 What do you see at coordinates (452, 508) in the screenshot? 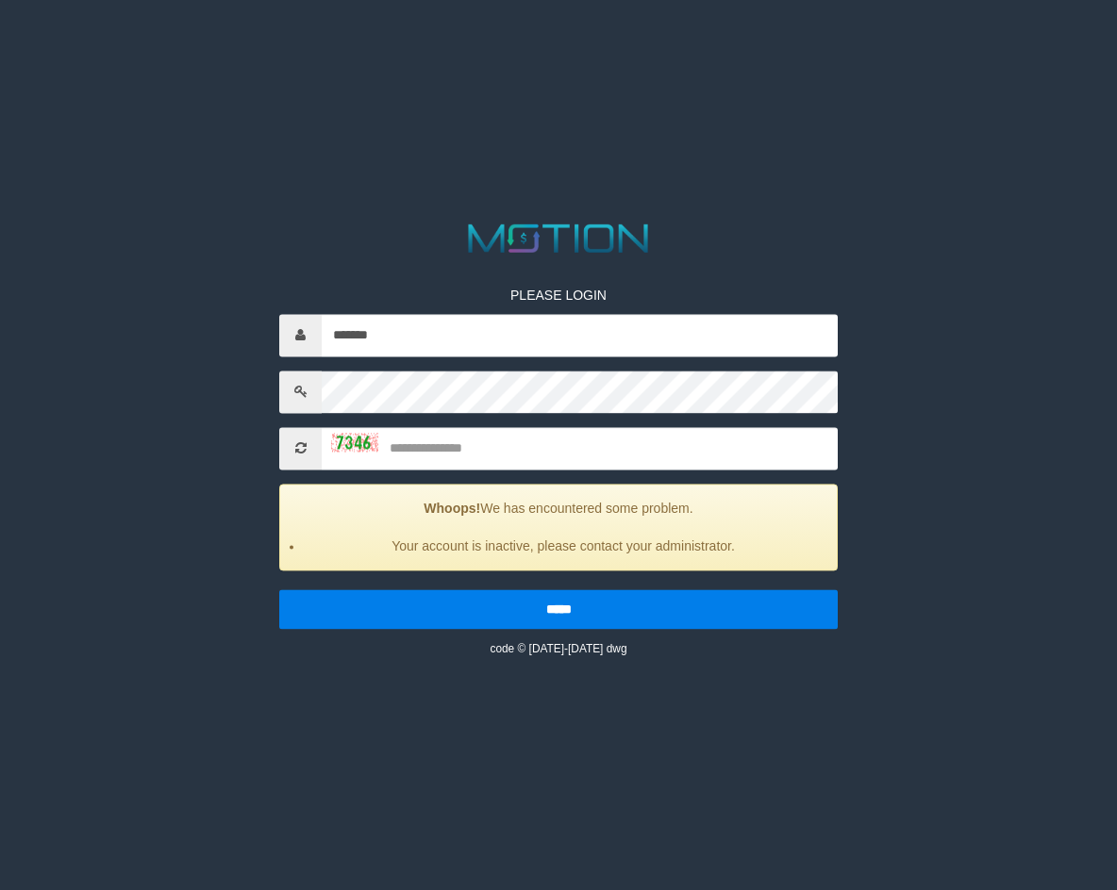
I see `strong: Whoops!` at bounding box center [452, 508].